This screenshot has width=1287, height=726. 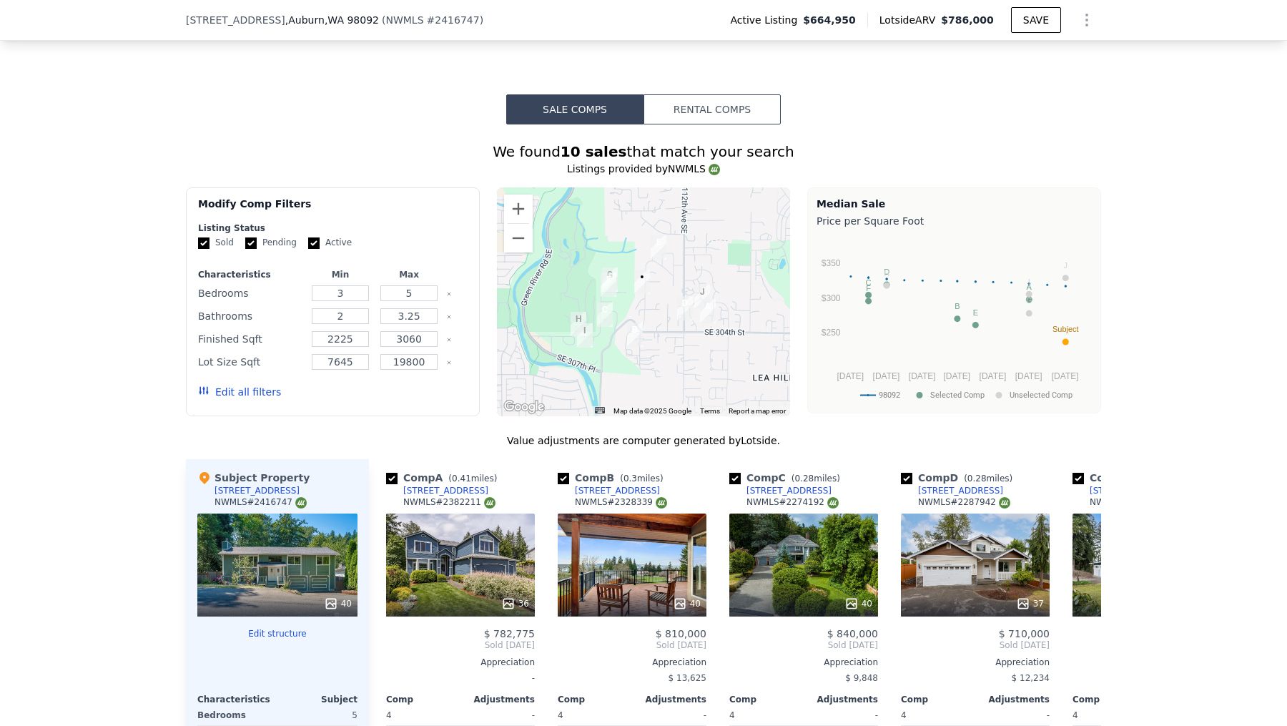 I want to click on div: NWMLS # 2287942, so click(x=964, y=502).